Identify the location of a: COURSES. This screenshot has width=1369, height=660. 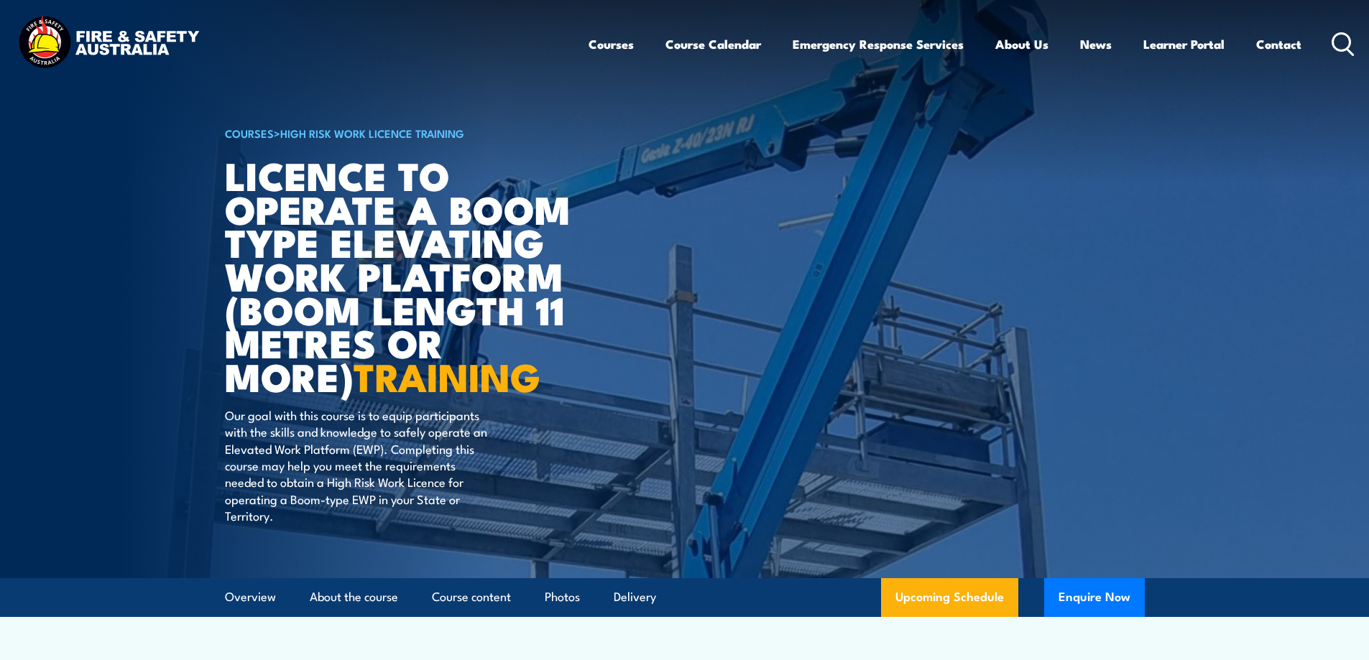
(249, 133).